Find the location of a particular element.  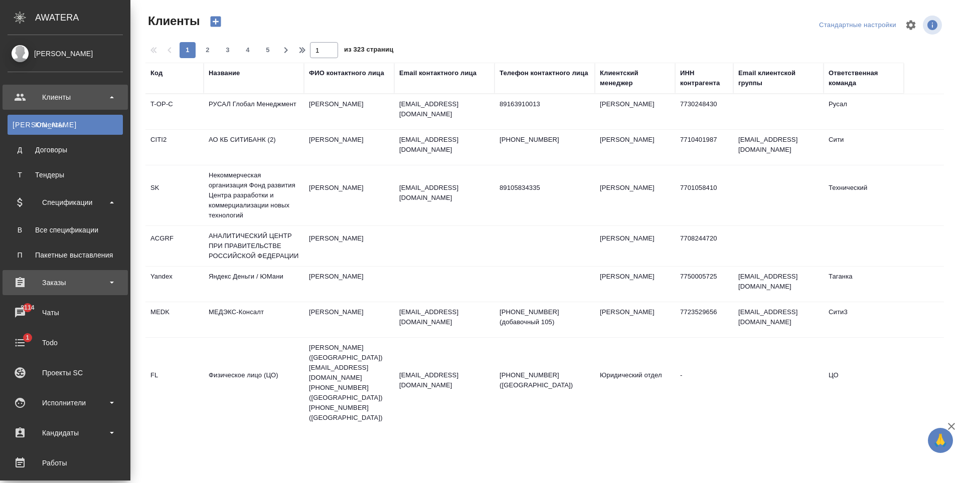

div: Проекты SC is located at coordinates (65, 373).